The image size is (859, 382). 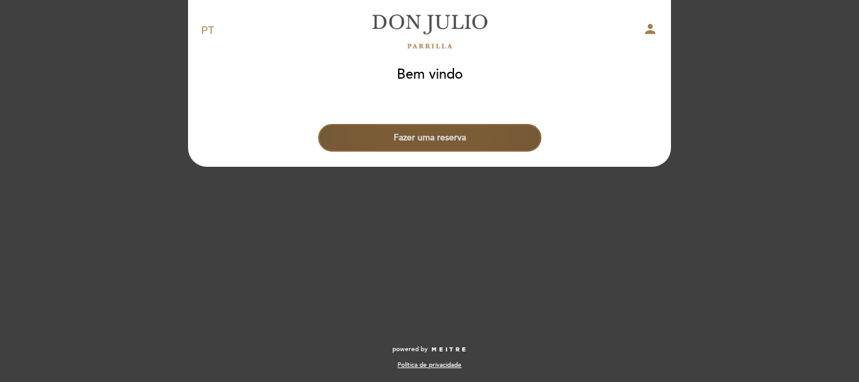 What do you see at coordinates (448, 350) in the screenshot?
I see `img: MEITRE` at bounding box center [448, 350].